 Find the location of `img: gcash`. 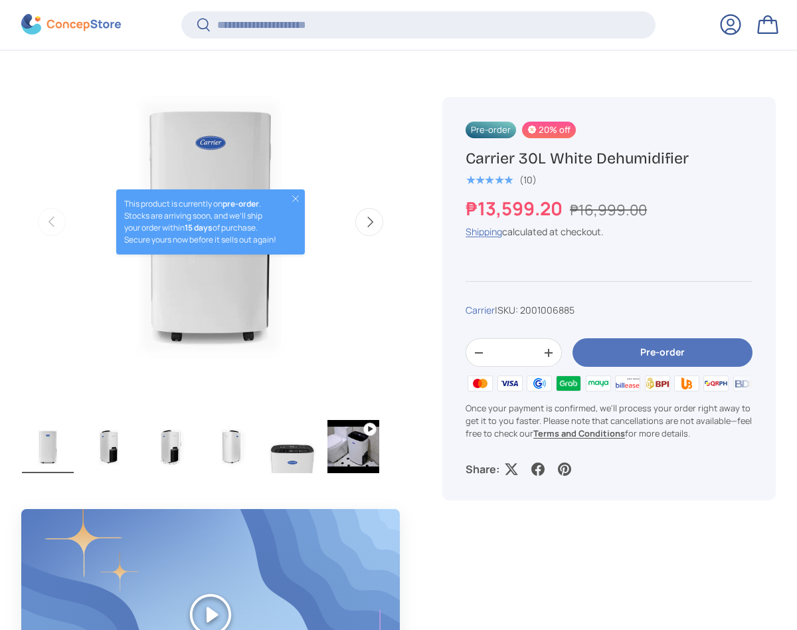

img: gcash is located at coordinates (539, 384).